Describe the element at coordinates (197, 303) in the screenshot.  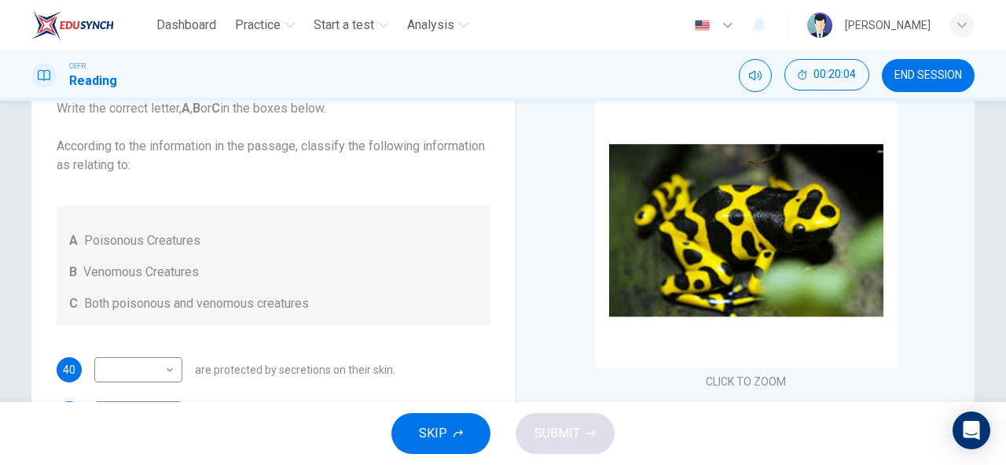
I see `span: Both poisonous and venomous creatures` at that location.